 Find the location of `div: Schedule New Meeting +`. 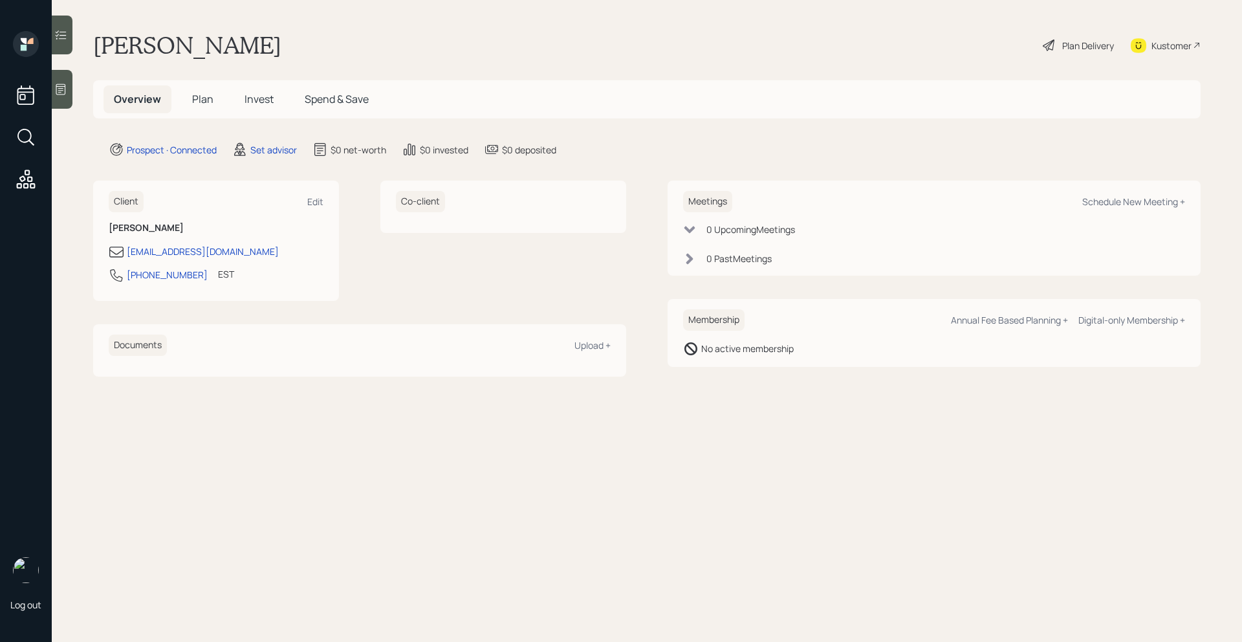

div: Schedule New Meeting + is located at coordinates (1133, 201).